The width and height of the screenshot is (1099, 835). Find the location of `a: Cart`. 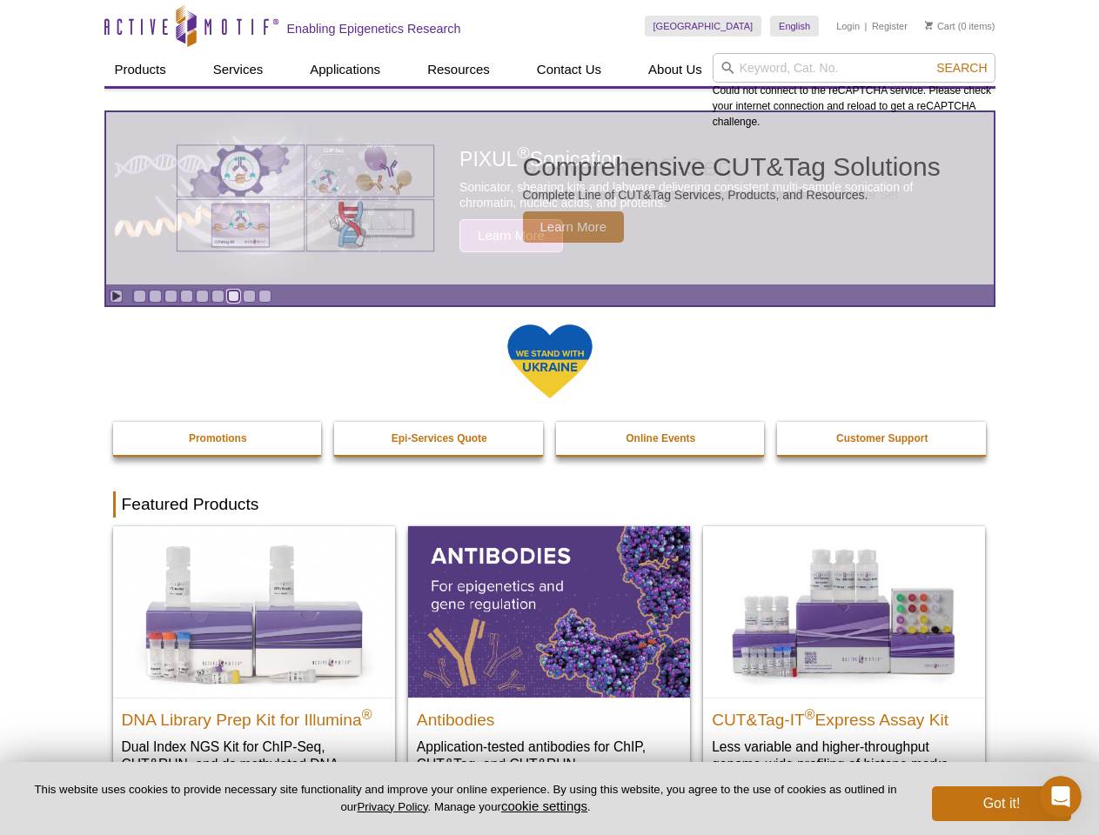

a: Cart is located at coordinates (940, 26).